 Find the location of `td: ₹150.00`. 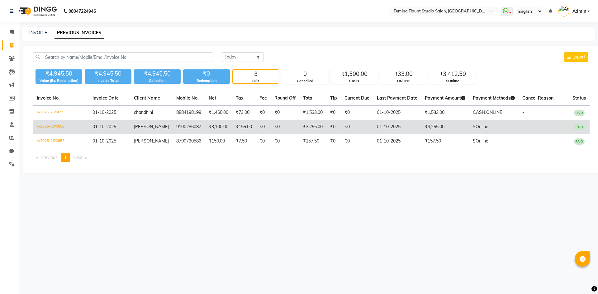

td: ₹150.00 is located at coordinates (218, 141).